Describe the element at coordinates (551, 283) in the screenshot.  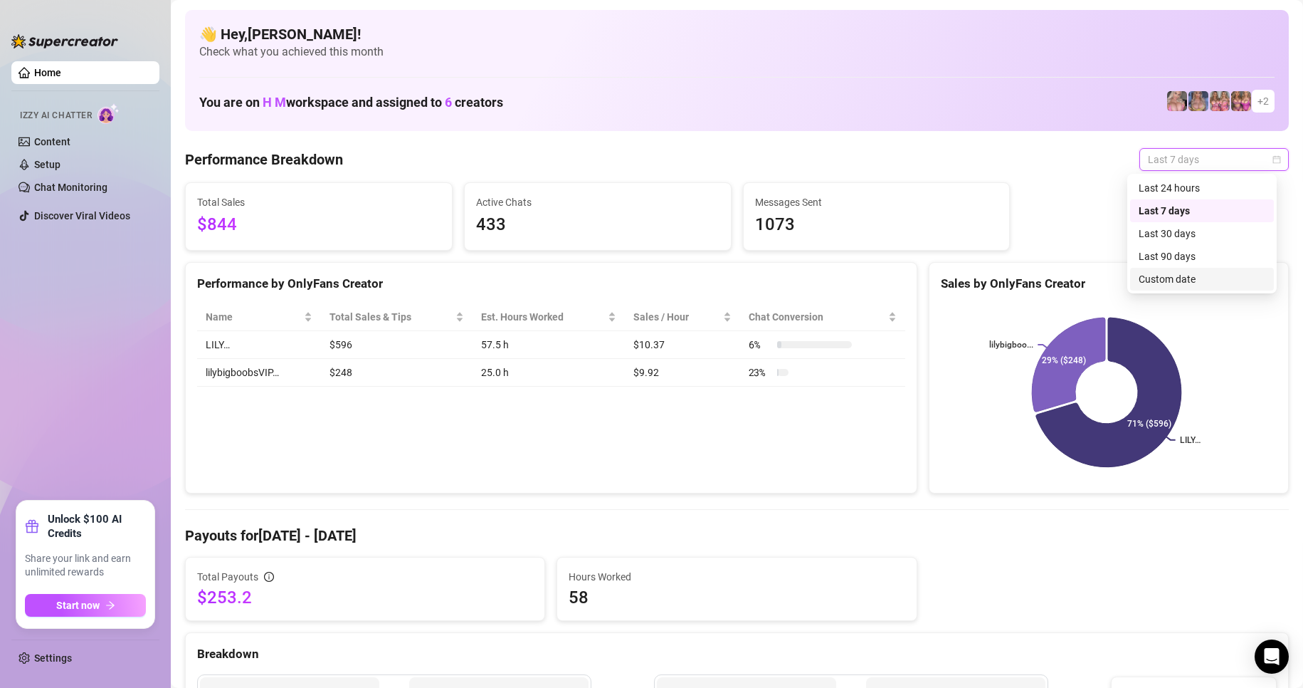
I see `div: Performance by OnlyFans Creator` at that location.